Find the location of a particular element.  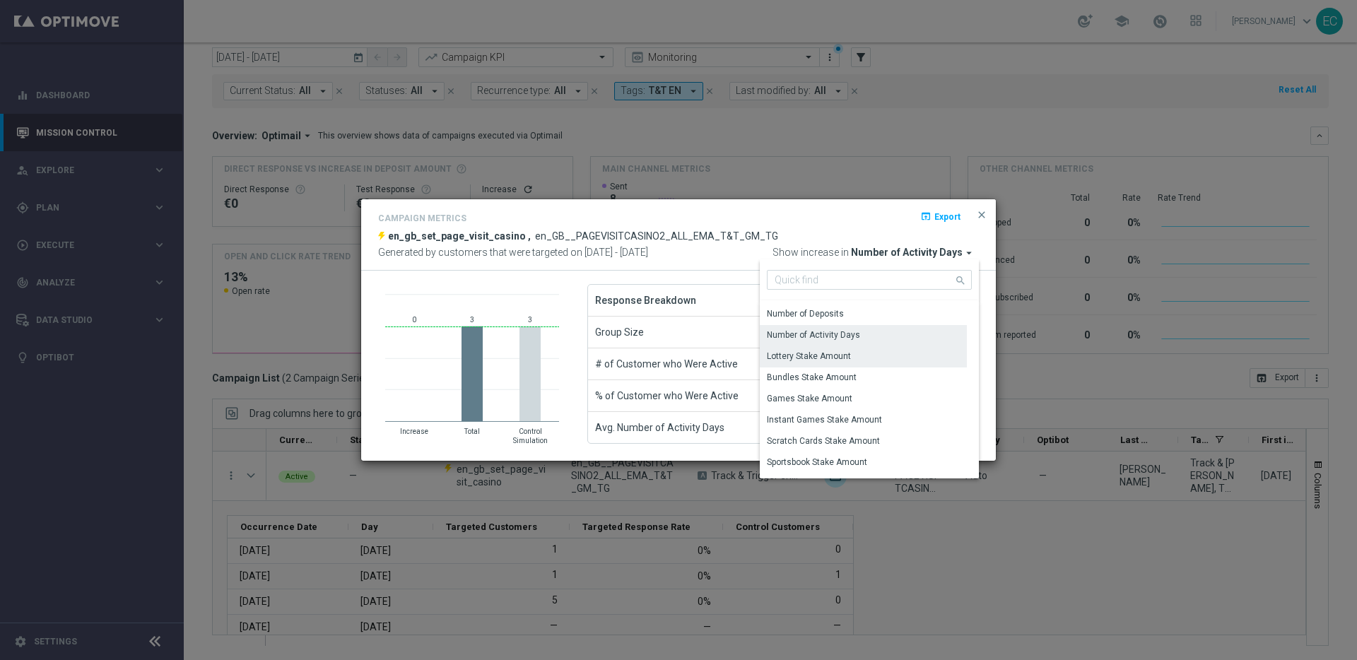

div: Number of Activity Days is located at coordinates (814, 335).